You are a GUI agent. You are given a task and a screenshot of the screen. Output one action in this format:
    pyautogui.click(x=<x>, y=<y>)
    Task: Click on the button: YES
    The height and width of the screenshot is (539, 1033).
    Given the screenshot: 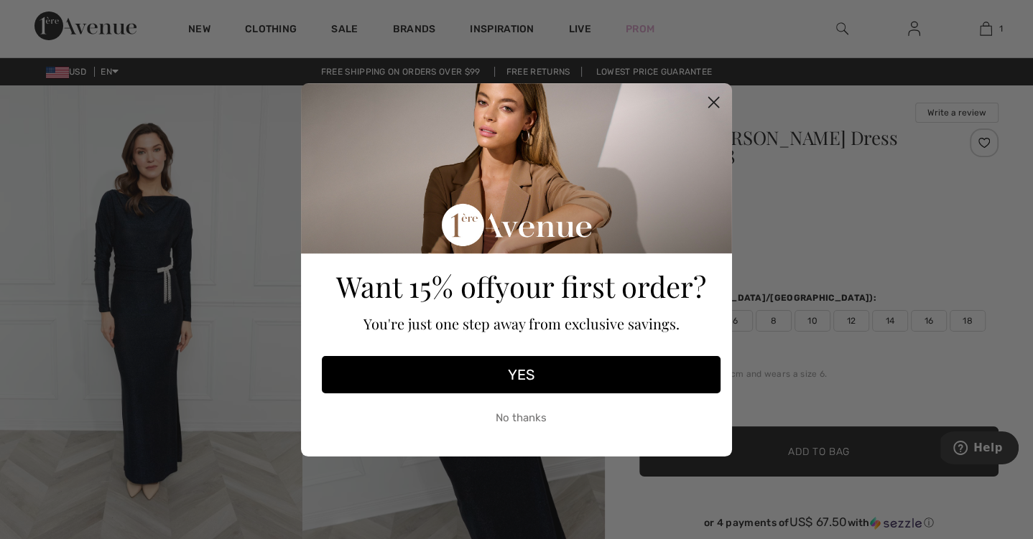 What is the action you would take?
    pyautogui.click(x=521, y=375)
    